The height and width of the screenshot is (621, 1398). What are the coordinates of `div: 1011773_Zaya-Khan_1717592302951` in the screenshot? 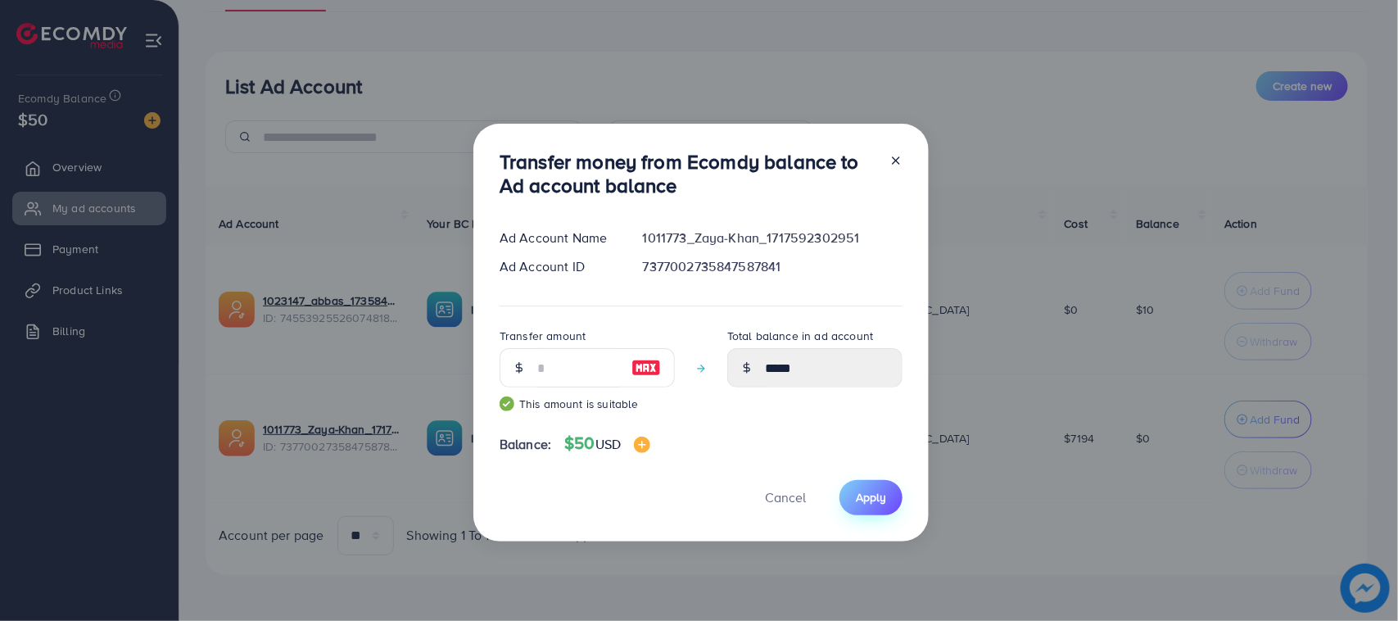 It's located at (773, 238).